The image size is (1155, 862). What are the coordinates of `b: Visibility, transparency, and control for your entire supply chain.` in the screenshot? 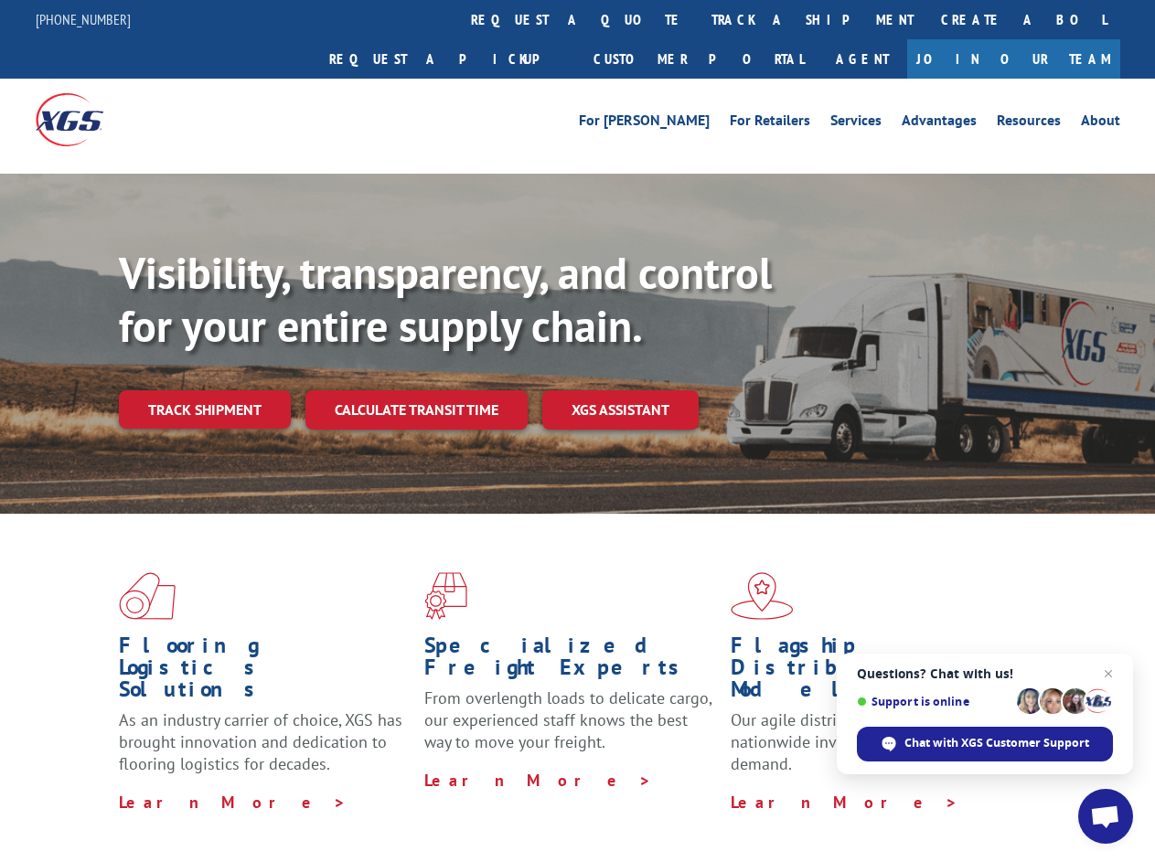 It's located at (445, 299).